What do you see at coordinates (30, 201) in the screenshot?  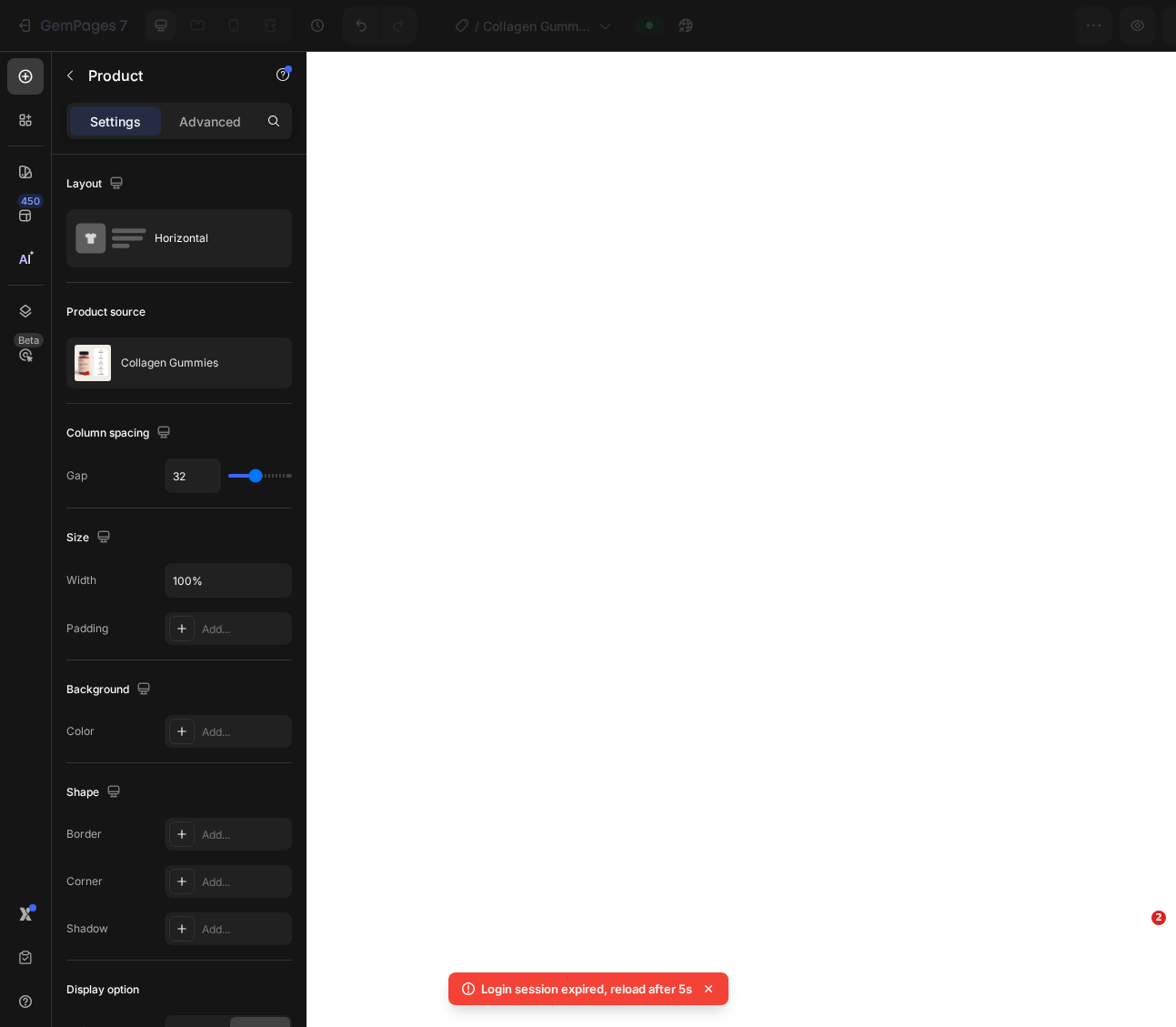 I see `div: 450` at bounding box center [30, 201].